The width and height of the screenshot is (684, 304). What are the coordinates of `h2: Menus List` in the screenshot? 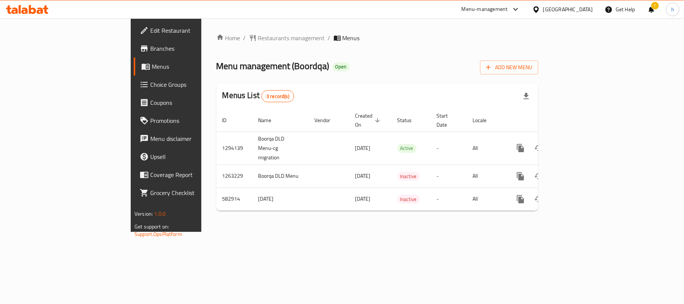 It's located at (258, 96).